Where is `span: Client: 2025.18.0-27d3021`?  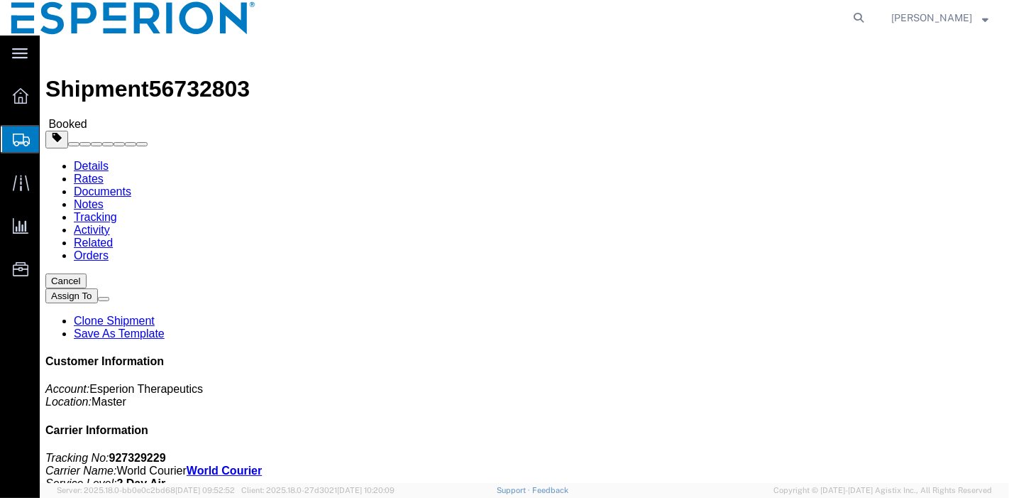 span: Client: 2025.18.0-27d3021 is located at coordinates (318, 490).